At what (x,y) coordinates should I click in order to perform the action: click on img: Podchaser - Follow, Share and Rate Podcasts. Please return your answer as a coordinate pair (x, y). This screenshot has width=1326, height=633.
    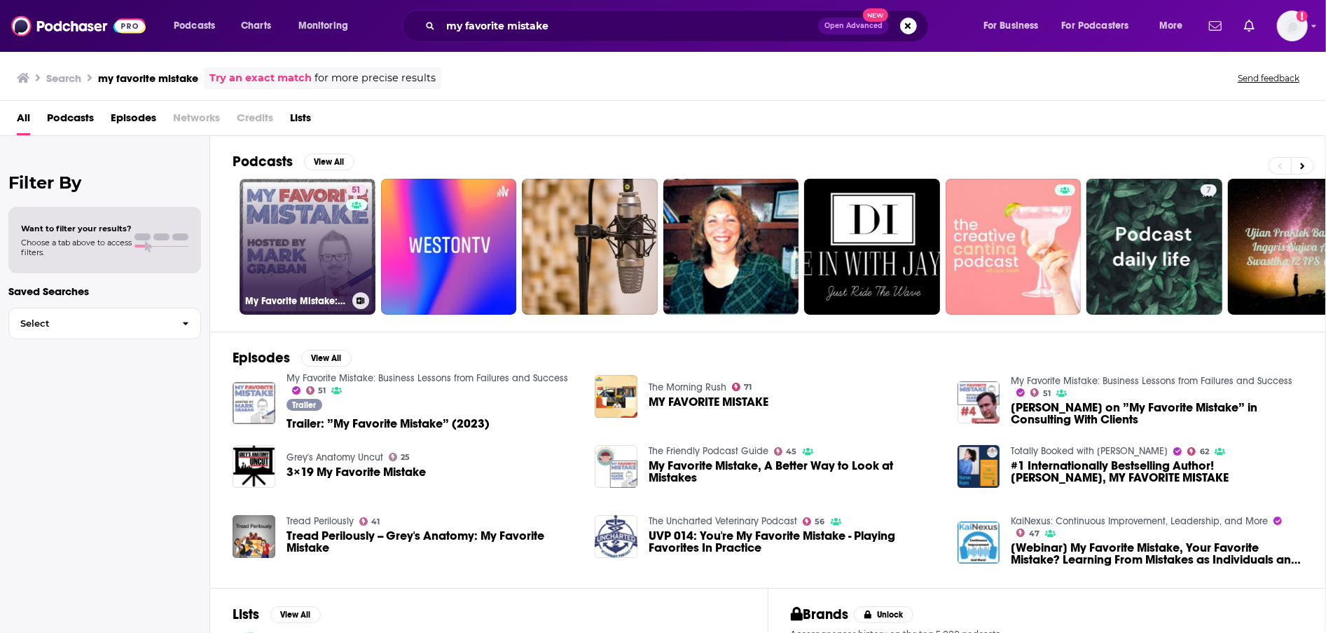
    Looking at the image, I should click on (78, 26).